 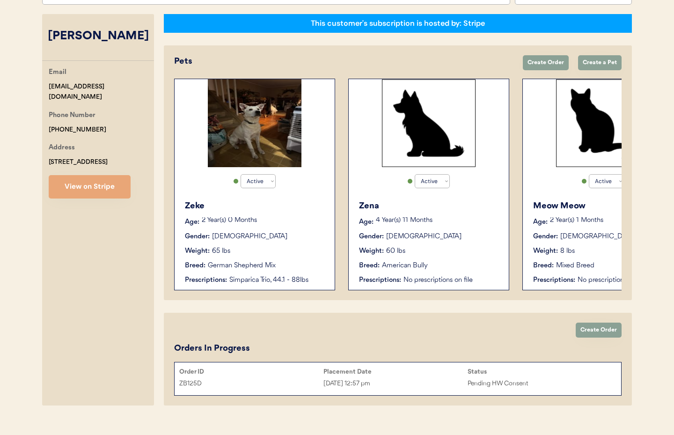 What do you see at coordinates (603, 123) in the screenshot?
I see `img: Rectangle%2029%20%281%29.svg` at bounding box center [603, 123].